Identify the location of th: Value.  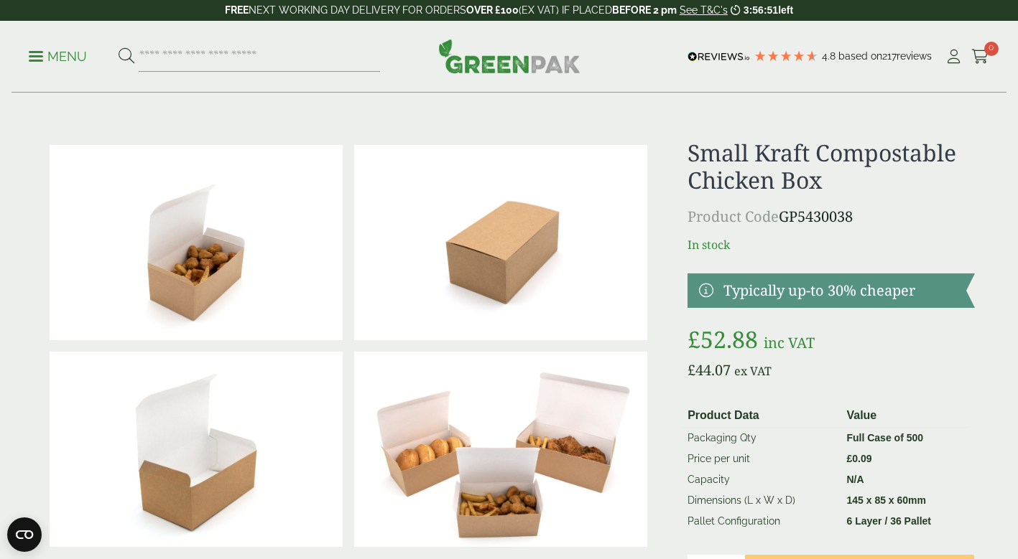
(904, 416).